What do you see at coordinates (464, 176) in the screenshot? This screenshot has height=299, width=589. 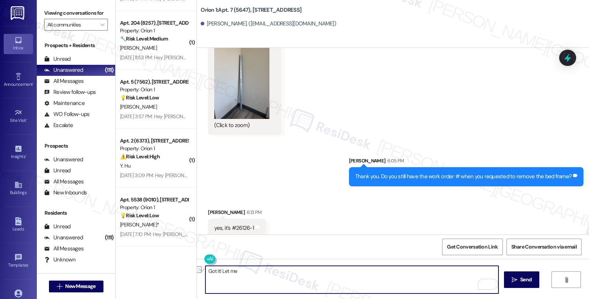 I see `div: Thank you. Do you still have the work order # when you requested to remove the bed frame?` at bounding box center [464, 176].